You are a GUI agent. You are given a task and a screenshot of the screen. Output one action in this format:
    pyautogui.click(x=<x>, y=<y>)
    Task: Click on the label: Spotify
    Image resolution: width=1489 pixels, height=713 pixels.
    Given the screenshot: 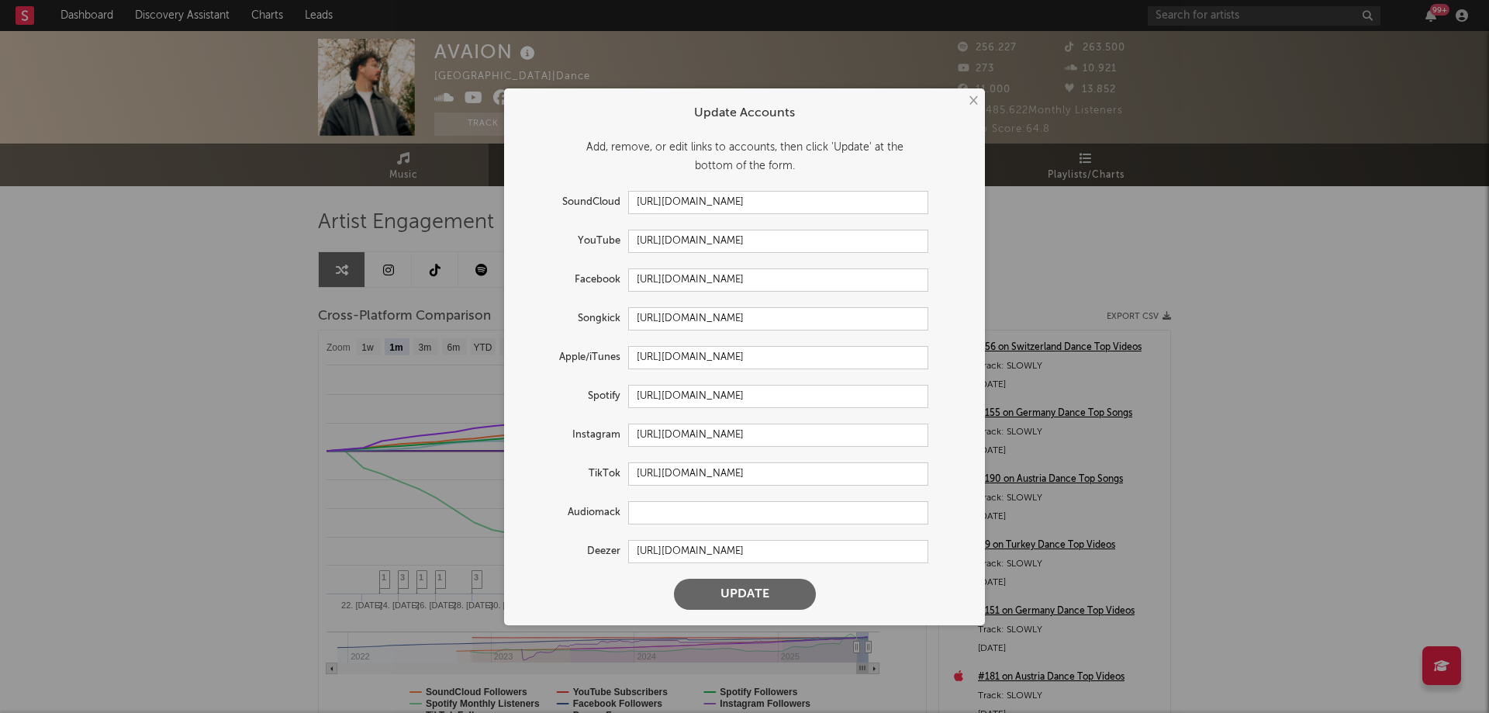 What is the action you would take?
    pyautogui.click(x=574, y=396)
    